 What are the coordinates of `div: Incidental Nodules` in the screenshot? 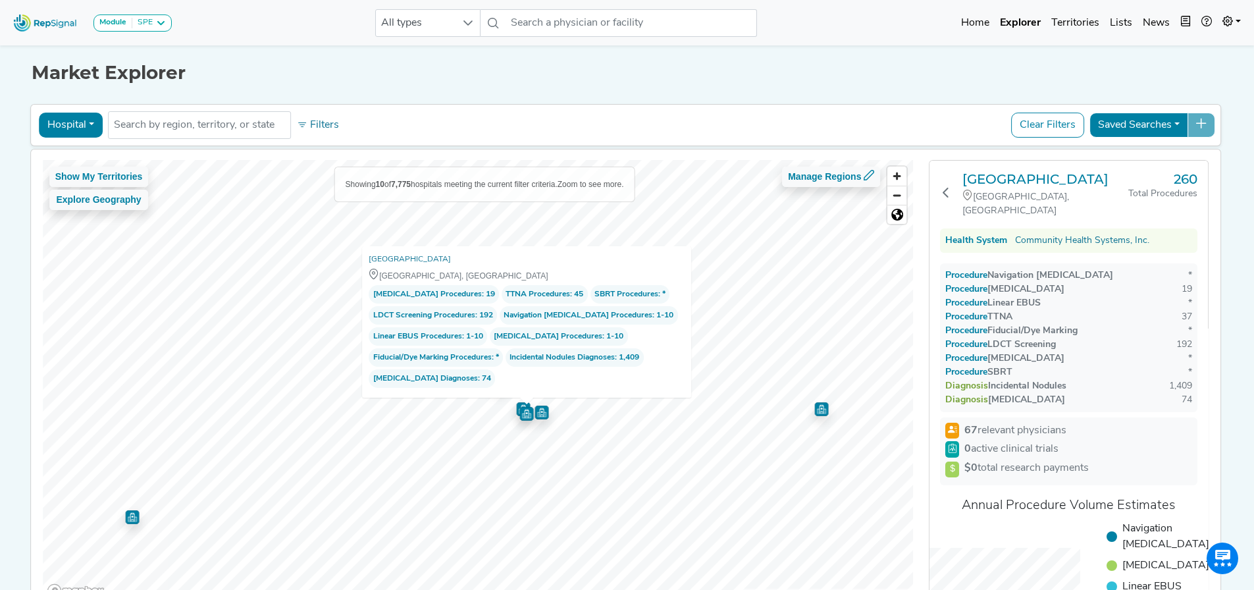 It's located at (1006, 386).